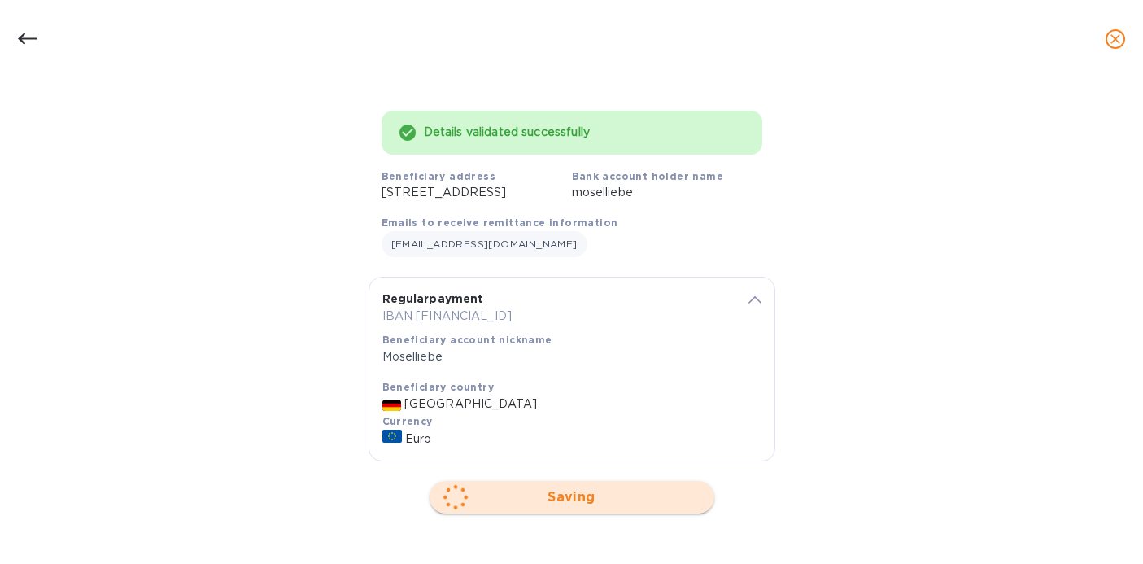 Image resolution: width=1143 pixels, height=564 pixels. Describe the element at coordinates (439, 176) in the screenshot. I see `b: Beneficiary address` at that location.